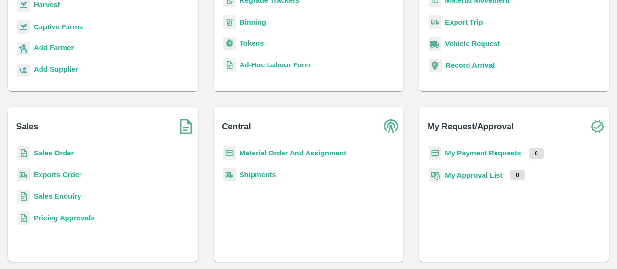 This screenshot has width=617, height=269. What do you see at coordinates (236, 127) in the screenshot?
I see `b: Central` at bounding box center [236, 127].